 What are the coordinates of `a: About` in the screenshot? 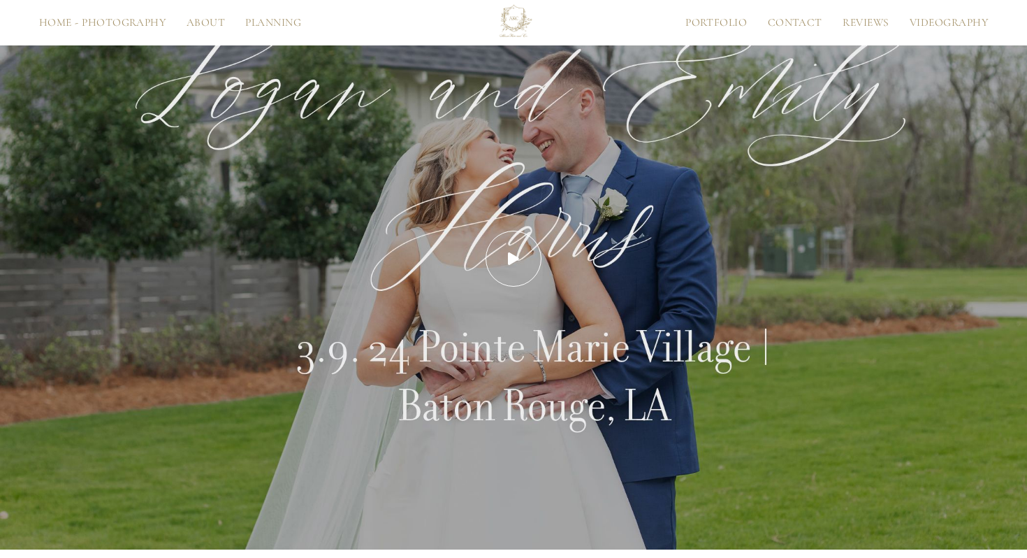 It's located at (205, 22).